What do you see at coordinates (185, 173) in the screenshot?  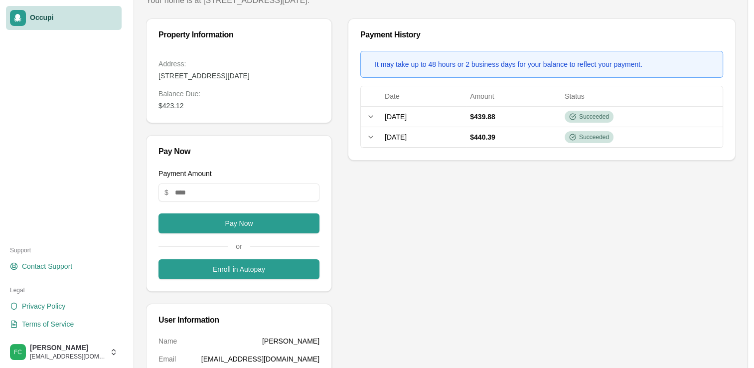 I see `label: Payment Amount` at bounding box center [185, 173].